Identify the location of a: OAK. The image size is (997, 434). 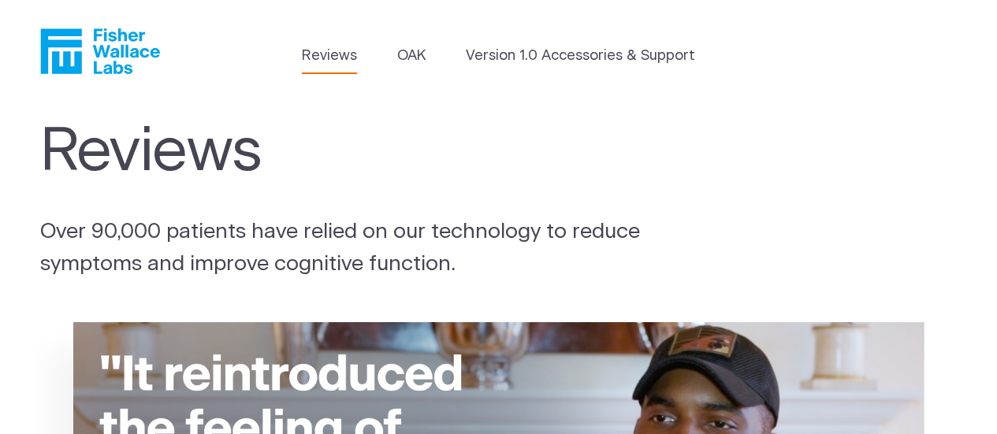
(411, 56).